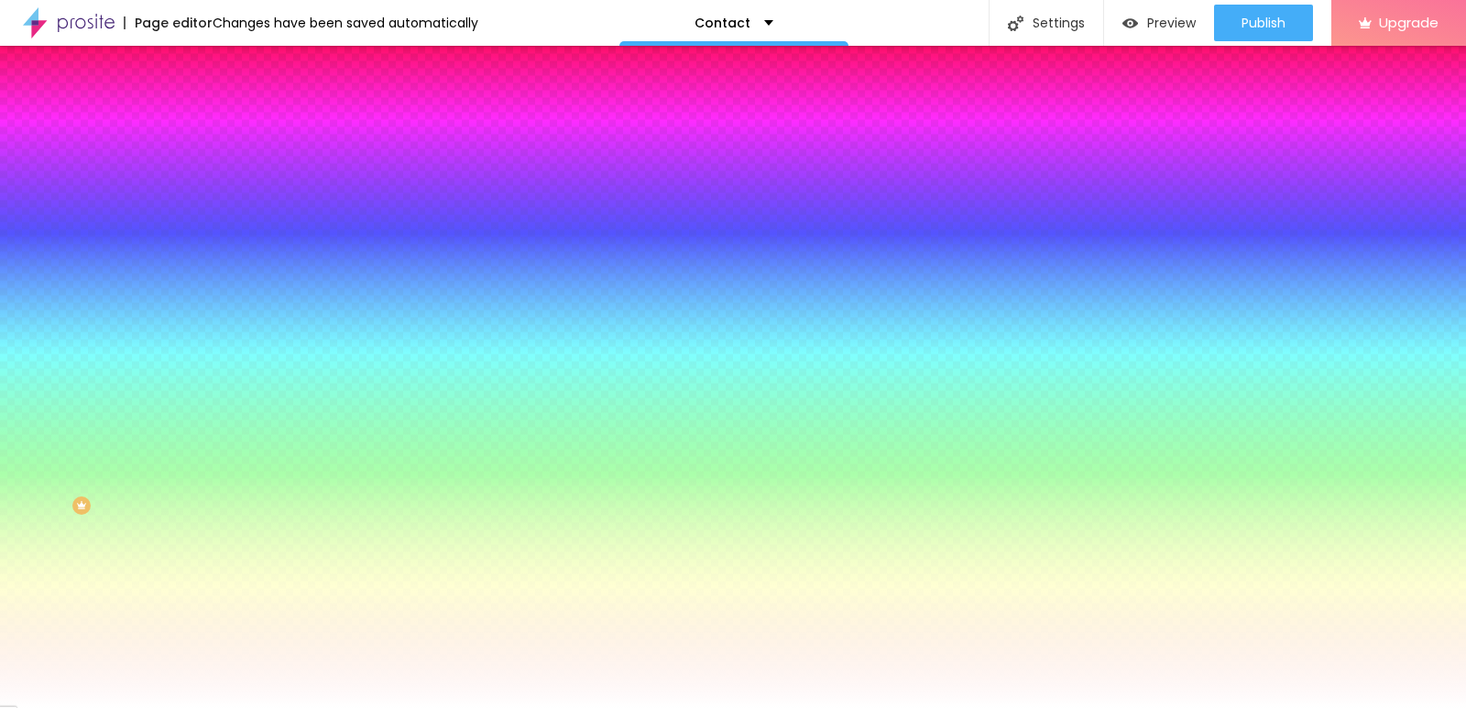  I want to click on div: Page editor, so click(168, 23).